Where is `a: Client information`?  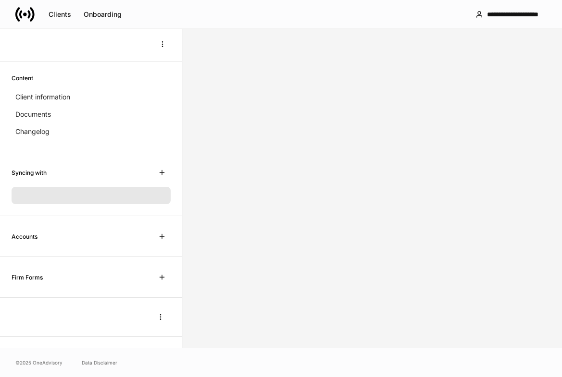
a: Client information is located at coordinates (91, 97).